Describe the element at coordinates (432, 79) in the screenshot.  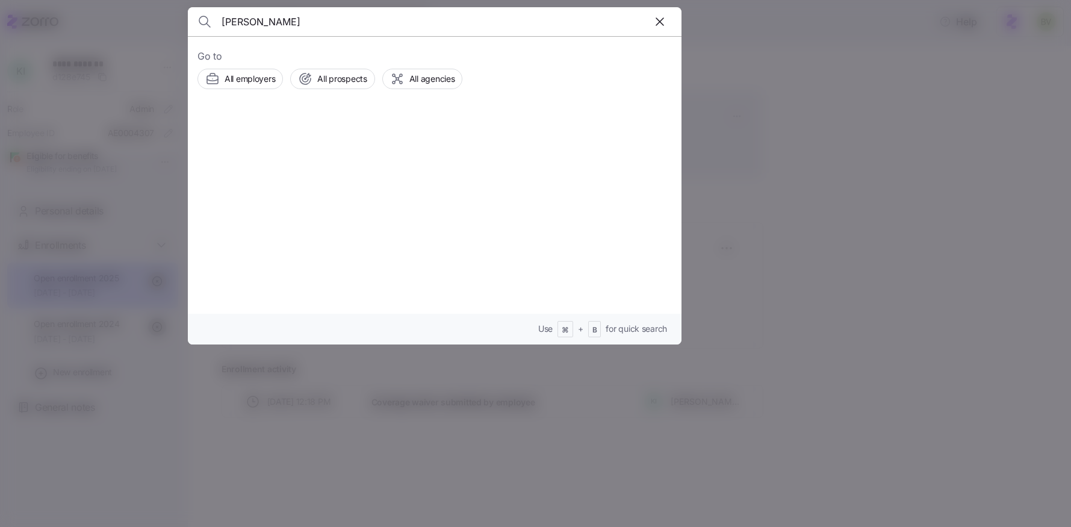
I see `span: All agencies` at that location.